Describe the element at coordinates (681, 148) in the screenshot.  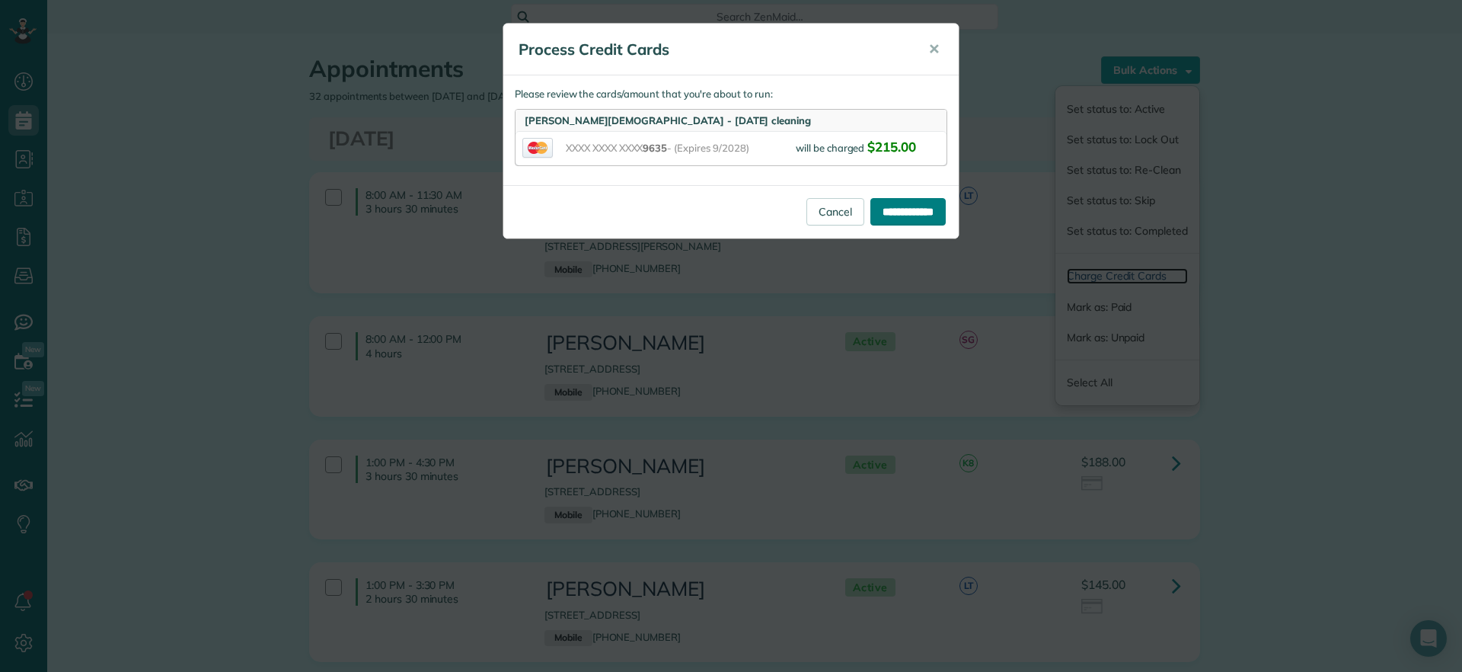
I see `span: XXXX XXXX XXXX - (Expires 9/2028)` at that location.